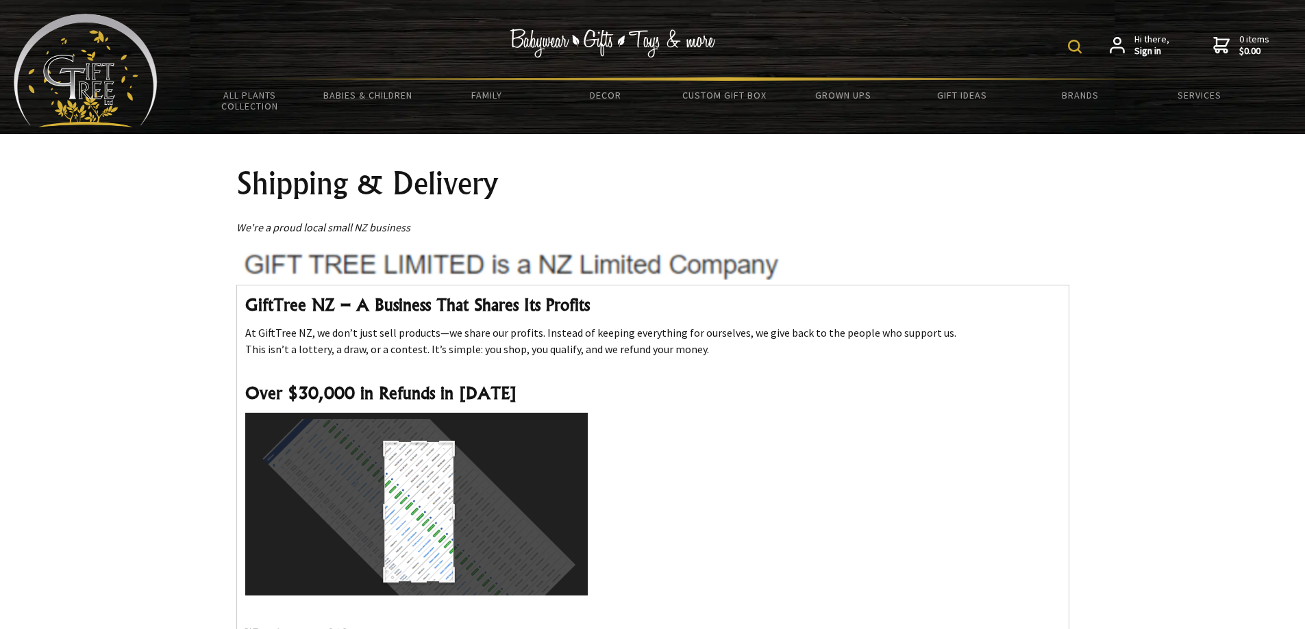  I want to click on span: 0 items, so click(1254, 45).